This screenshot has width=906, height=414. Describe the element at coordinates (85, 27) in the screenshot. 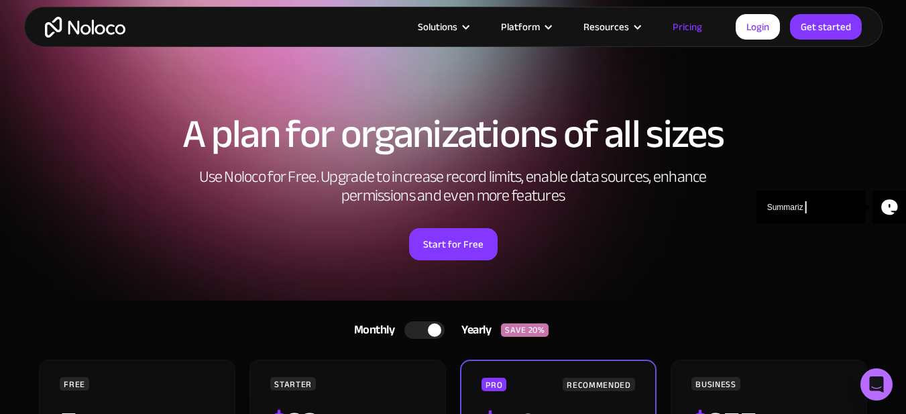

I see `a: home` at that location.